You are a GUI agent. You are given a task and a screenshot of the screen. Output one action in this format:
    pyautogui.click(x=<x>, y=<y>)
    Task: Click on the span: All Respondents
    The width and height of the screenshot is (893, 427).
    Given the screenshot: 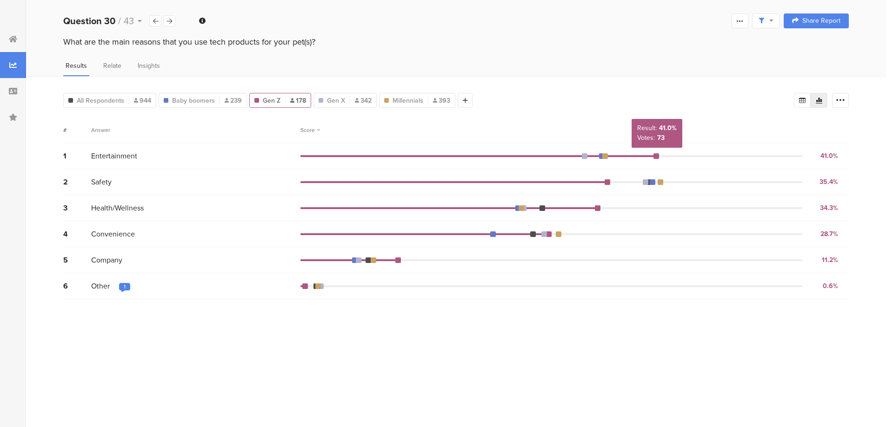 What is the action you would take?
    pyautogui.click(x=100, y=100)
    